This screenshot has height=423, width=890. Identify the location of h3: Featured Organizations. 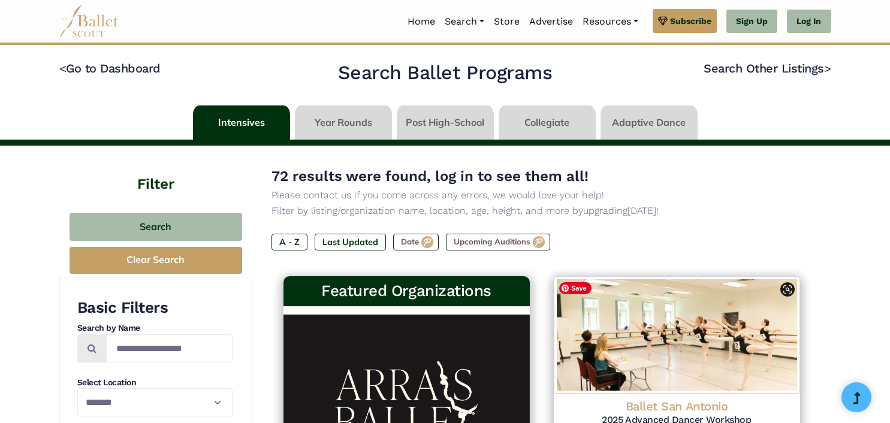
(406, 291).